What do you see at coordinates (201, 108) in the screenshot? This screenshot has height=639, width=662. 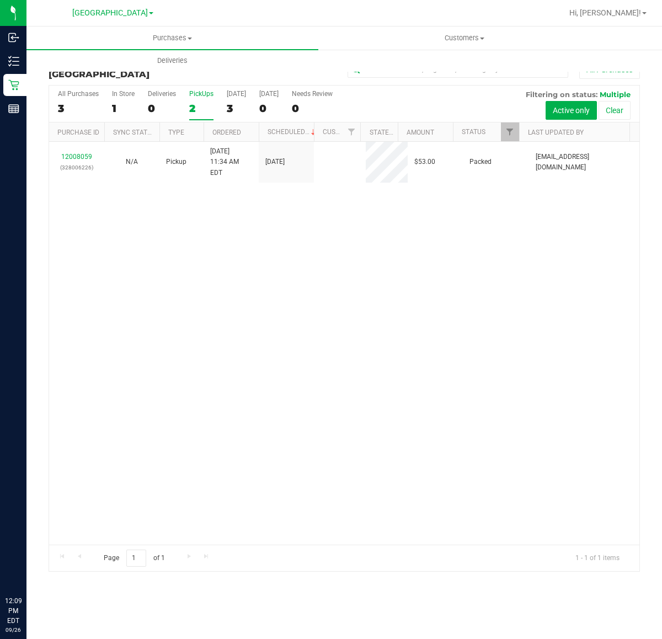 I see `div: 2` at bounding box center [201, 108].